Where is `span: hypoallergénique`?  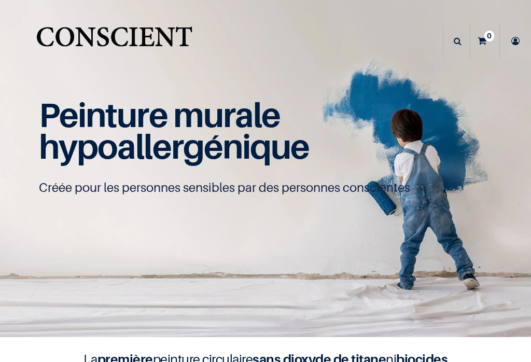
span: hypoallergénique is located at coordinates (174, 146).